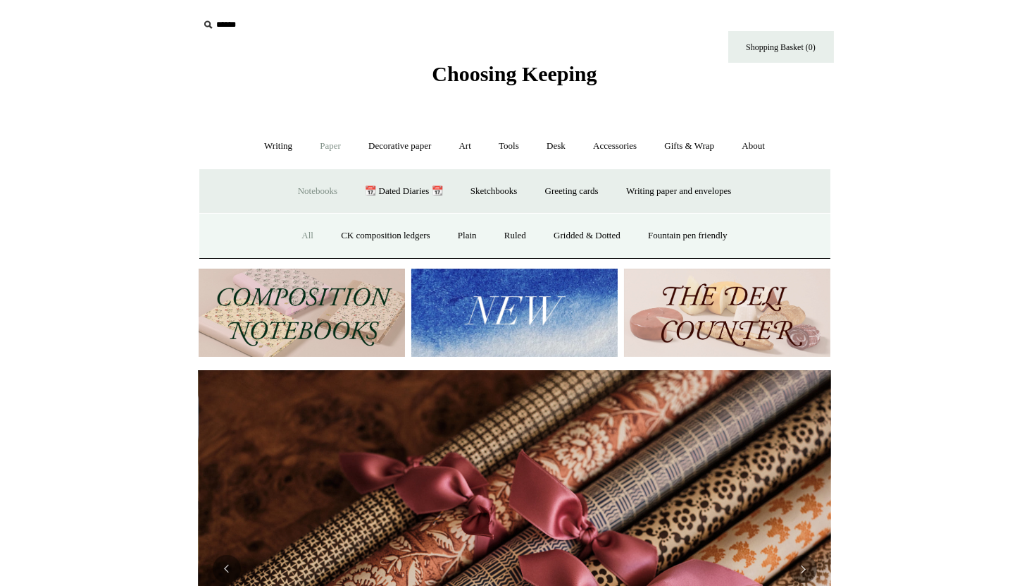 This screenshot has width=1029, height=586. I want to click on a: About, so click(753, 146).